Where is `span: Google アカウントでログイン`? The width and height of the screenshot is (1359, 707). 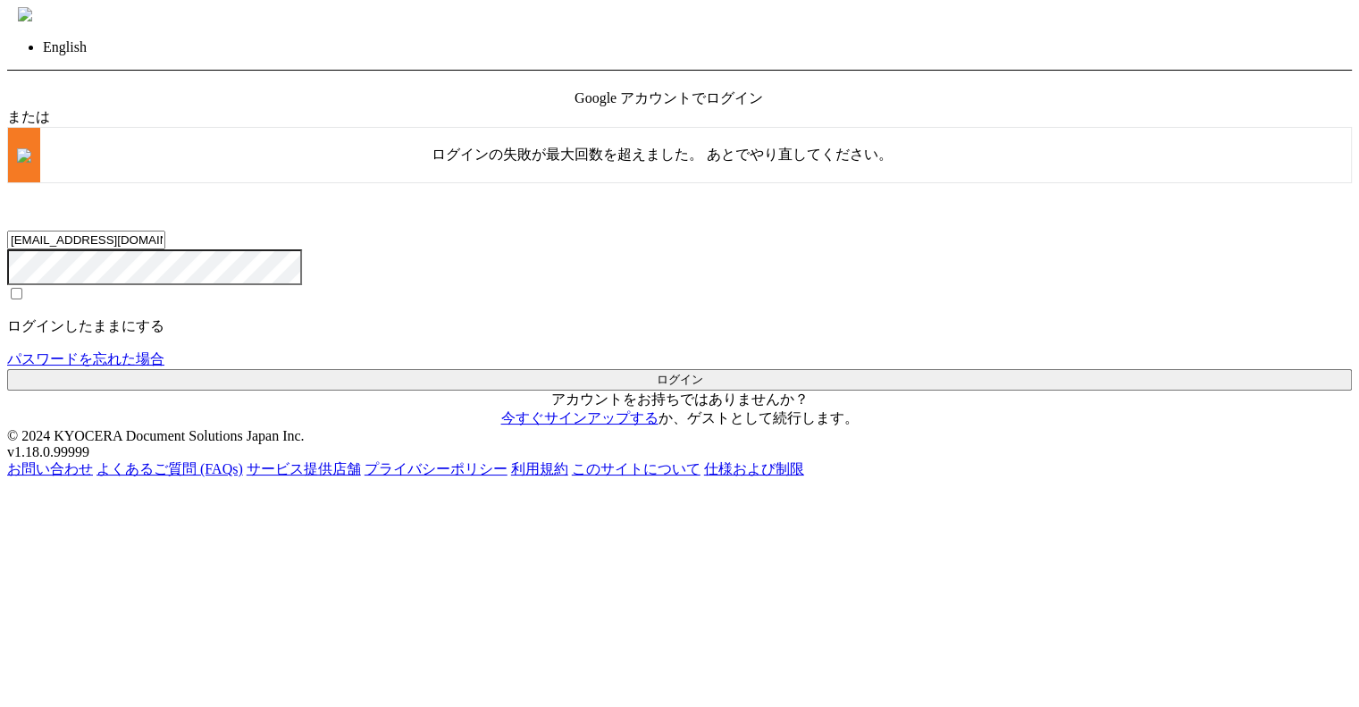
span: Google アカウントでログイン is located at coordinates (668, 97).